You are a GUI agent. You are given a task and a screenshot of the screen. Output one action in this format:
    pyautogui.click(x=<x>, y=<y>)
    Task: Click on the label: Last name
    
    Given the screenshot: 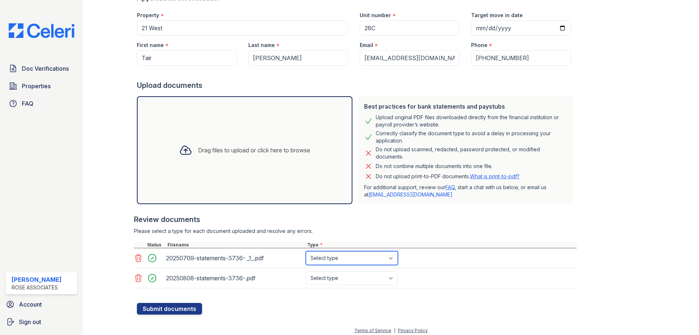 What is the action you would take?
    pyautogui.click(x=261, y=45)
    